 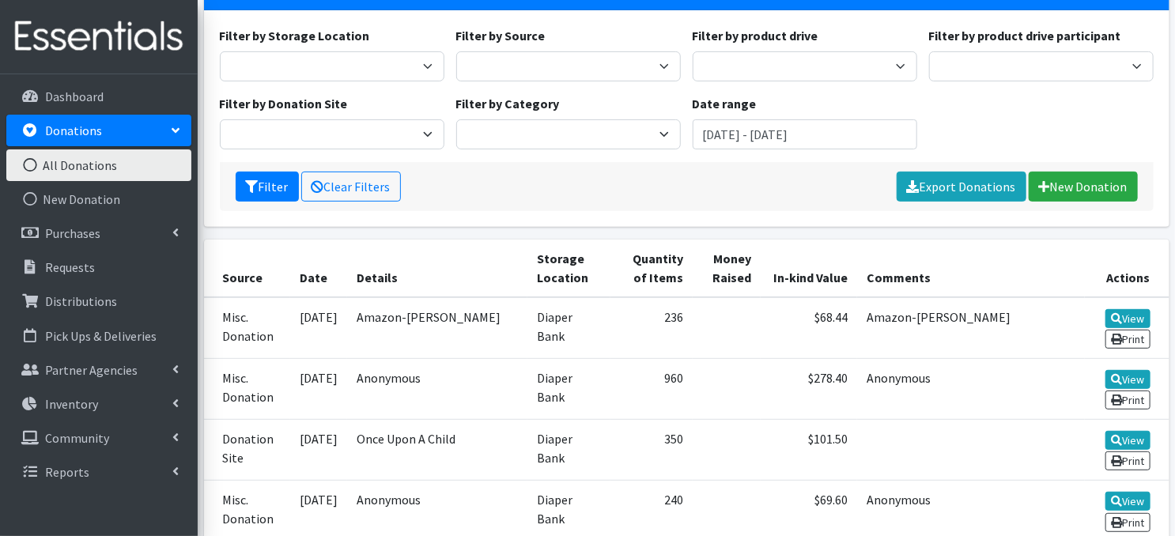 I want to click on label: Filter by product drive participant, so click(x=1025, y=36).